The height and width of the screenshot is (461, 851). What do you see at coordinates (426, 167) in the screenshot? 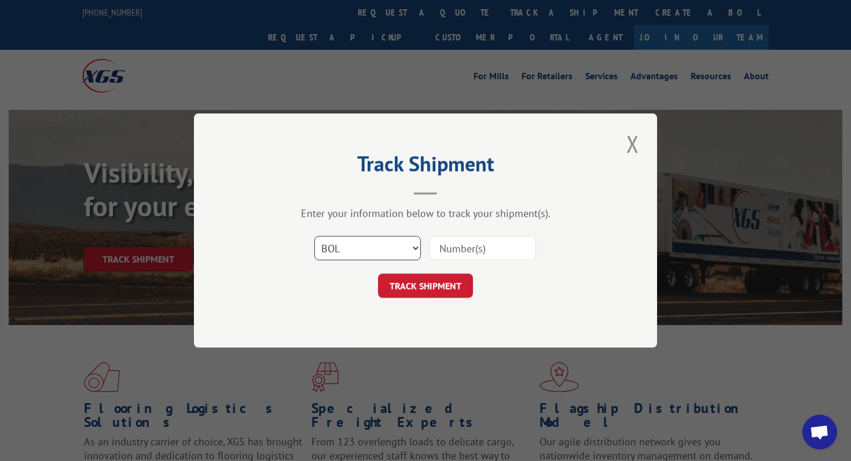
I see `h2: Track Shipment` at bounding box center [426, 167].